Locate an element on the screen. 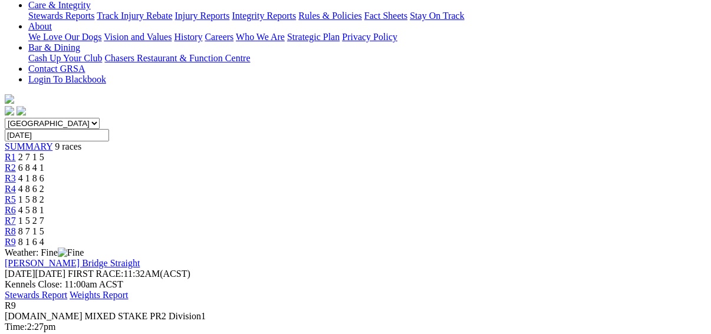 This screenshot has width=711, height=334. a: R7 is located at coordinates (10, 221).